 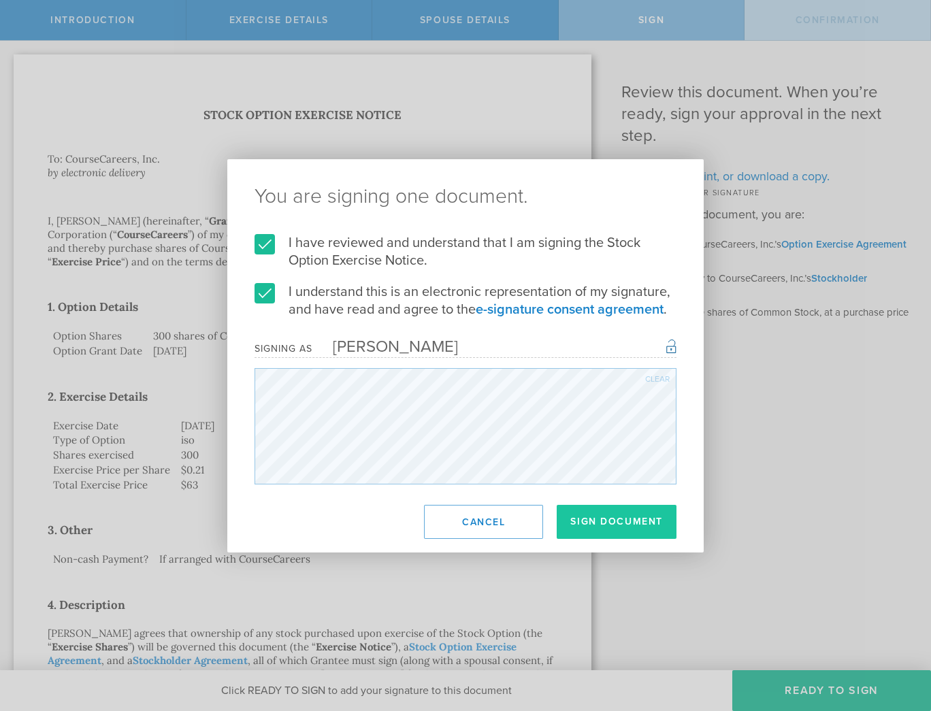 I want to click on label: I have reviewed and understand that I am signing the Stock Option Exercise Notice., so click(x=465, y=252).